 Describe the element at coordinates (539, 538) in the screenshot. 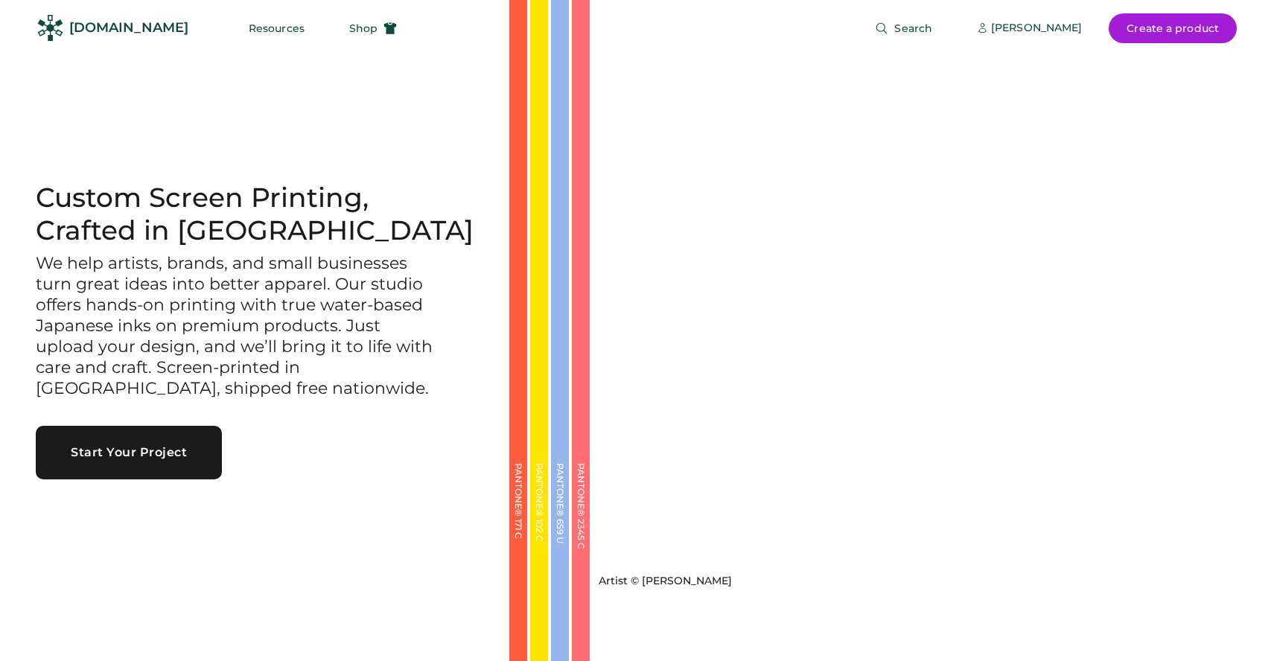

I see `div: PANTONE® 102 C` at that location.